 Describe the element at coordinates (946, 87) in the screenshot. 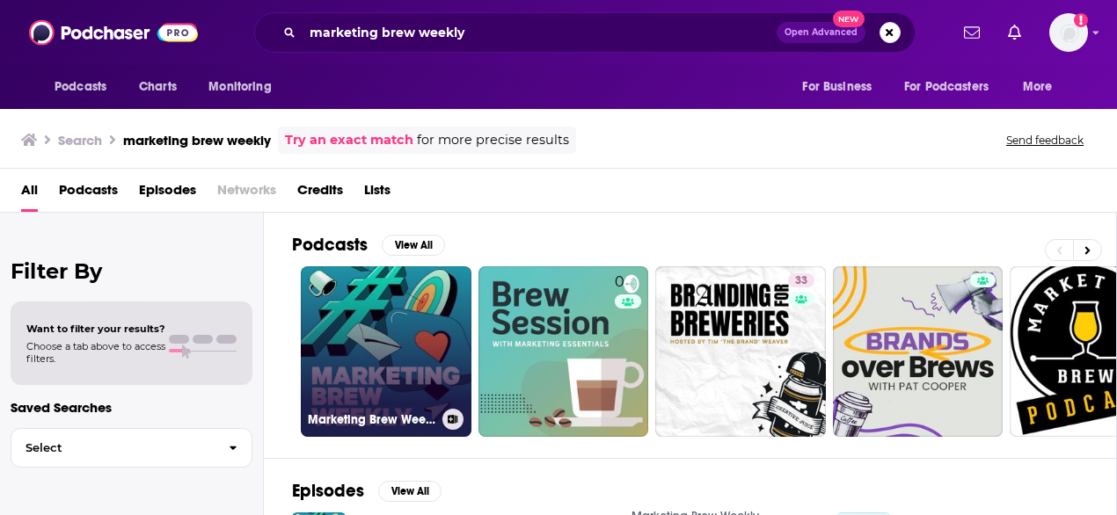

I see `span: For Podcasters` at that location.